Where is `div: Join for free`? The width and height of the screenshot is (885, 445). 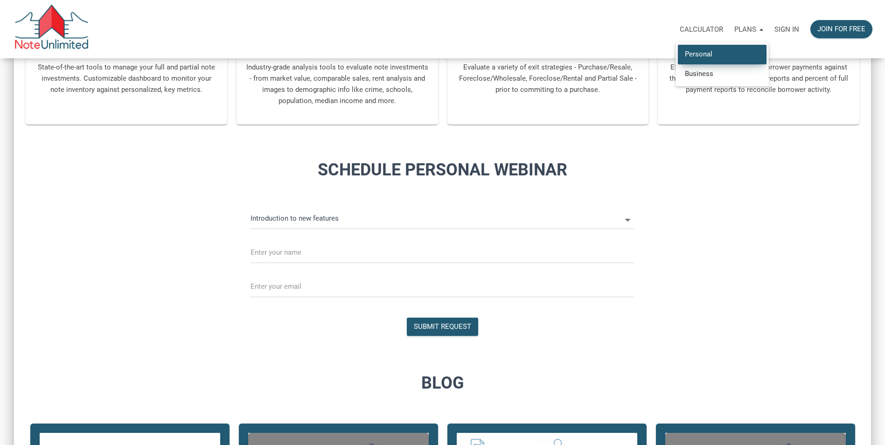
div: Join for free is located at coordinates (841, 29).